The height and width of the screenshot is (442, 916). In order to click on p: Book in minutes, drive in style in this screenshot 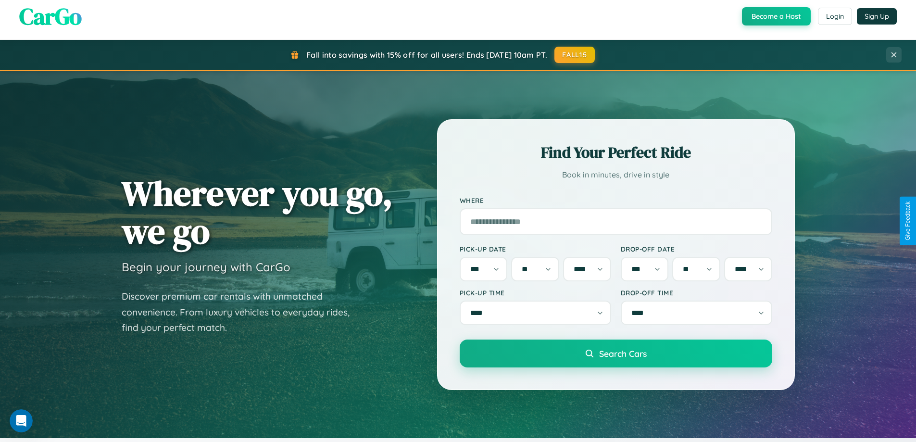, I will do `click(616, 175)`.